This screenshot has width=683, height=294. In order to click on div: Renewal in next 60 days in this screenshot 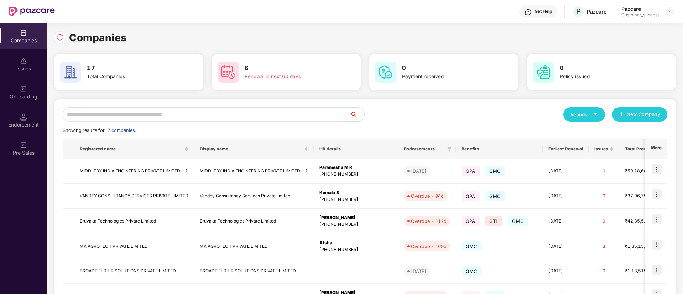, I will do `click(289, 77)`.